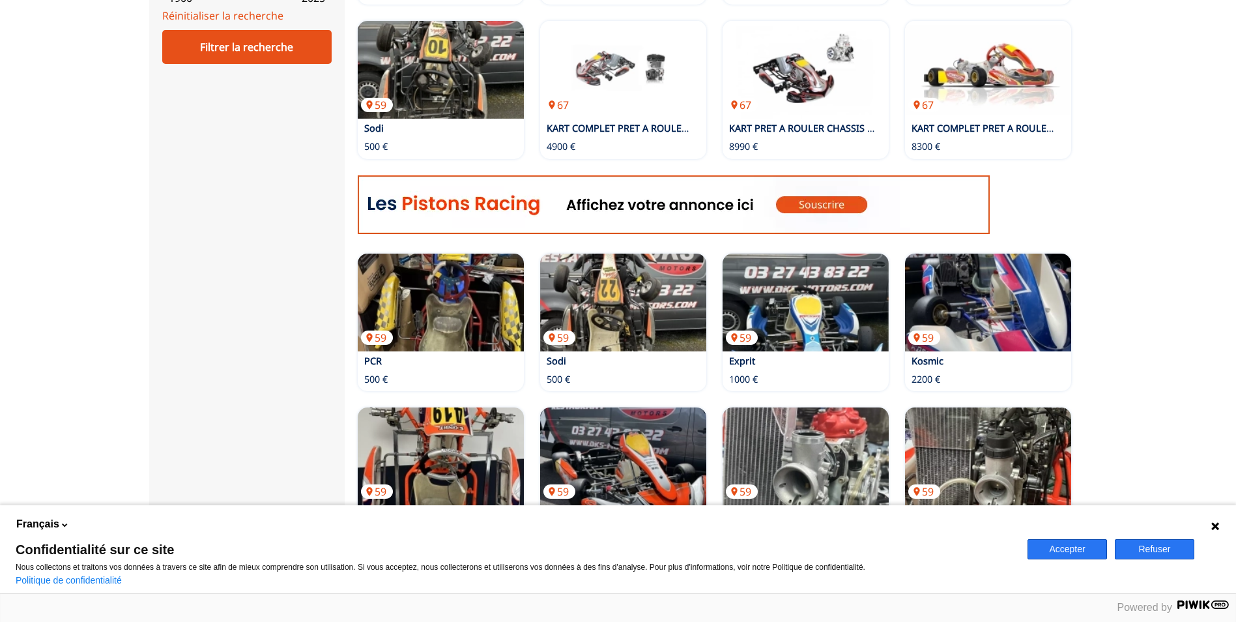  Describe the element at coordinates (878, 128) in the screenshot. I see `a: KART PRET A ROULER CHASSIS MAC, MOTEUR IAME 175CC SHIFTER` at that location.